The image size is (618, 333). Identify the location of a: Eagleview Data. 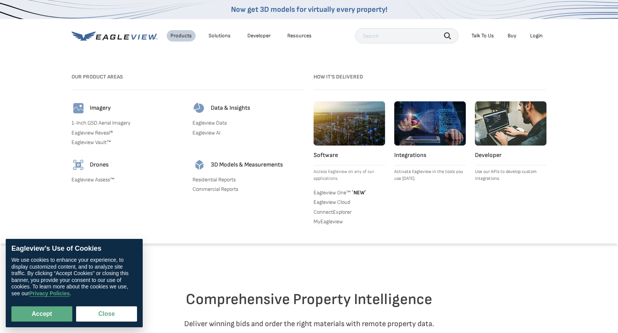
(249, 123).